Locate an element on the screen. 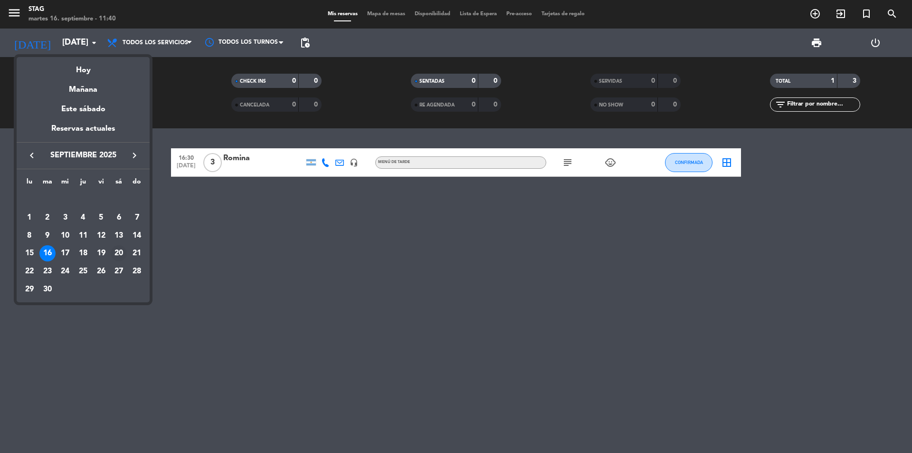 The height and width of the screenshot is (453, 912). td: 24 de septiembre de 2025 is located at coordinates (65, 271).